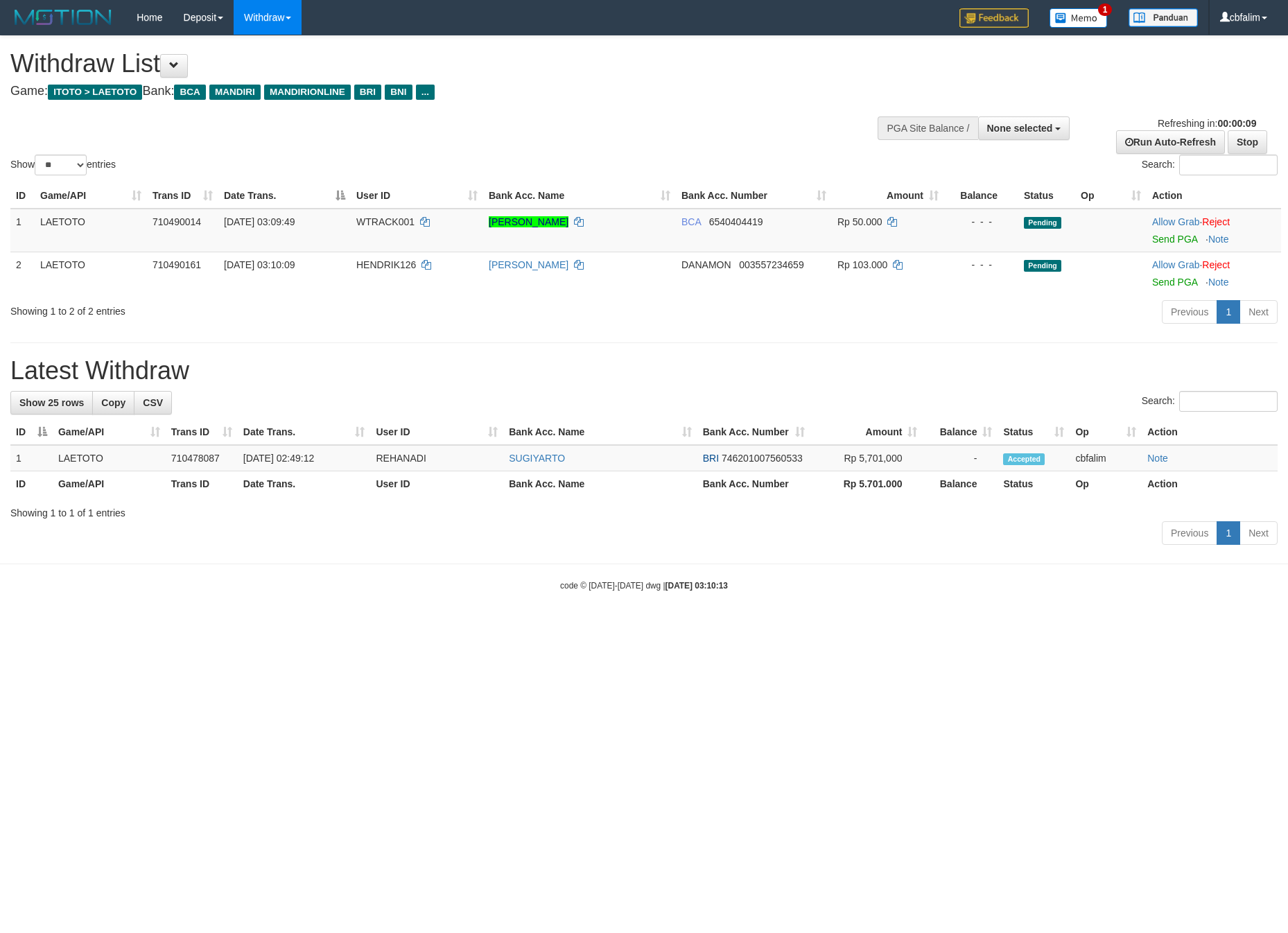  Describe the element at coordinates (22, 273) in the screenshot. I see `td: 2` at that location.